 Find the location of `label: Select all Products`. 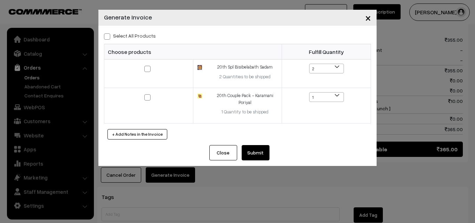

label: Select all Products is located at coordinates (130, 35).